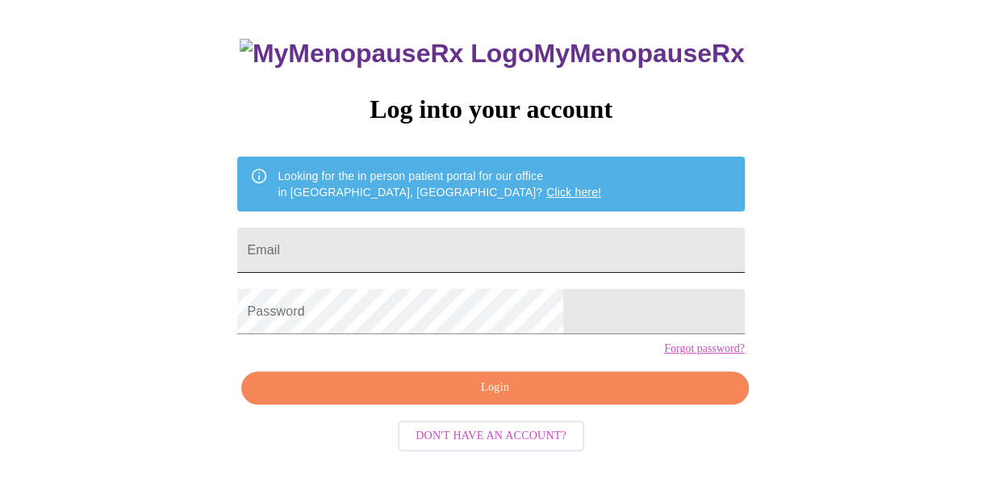 The image size is (982, 486). I want to click on a: Click here!, so click(574, 192).